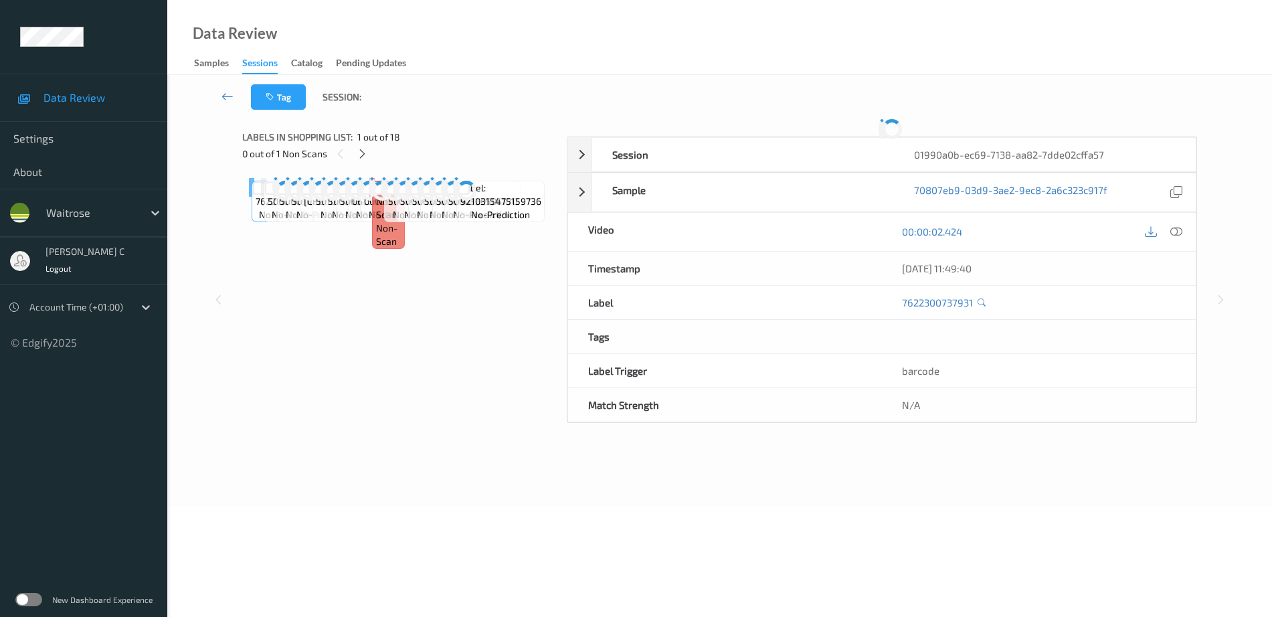 This screenshot has height=617, width=1272. What do you see at coordinates (211, 64) in the screenshot?
I see `div: Samples` at bounding box center [211, 64].